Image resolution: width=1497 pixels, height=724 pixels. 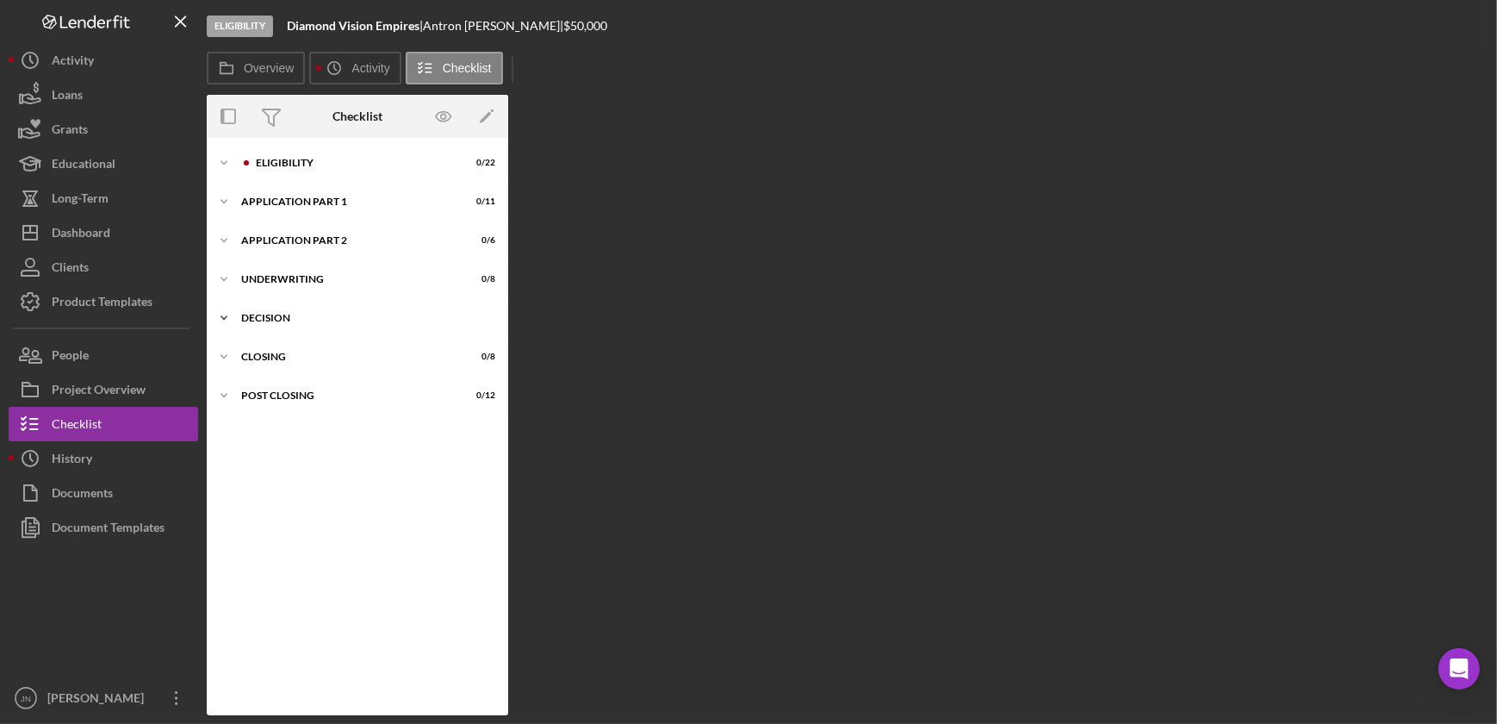 What do you see at coordinates (103, 267) in the screenshot?
I see `a: Clients` at bounding box center [103, 267].